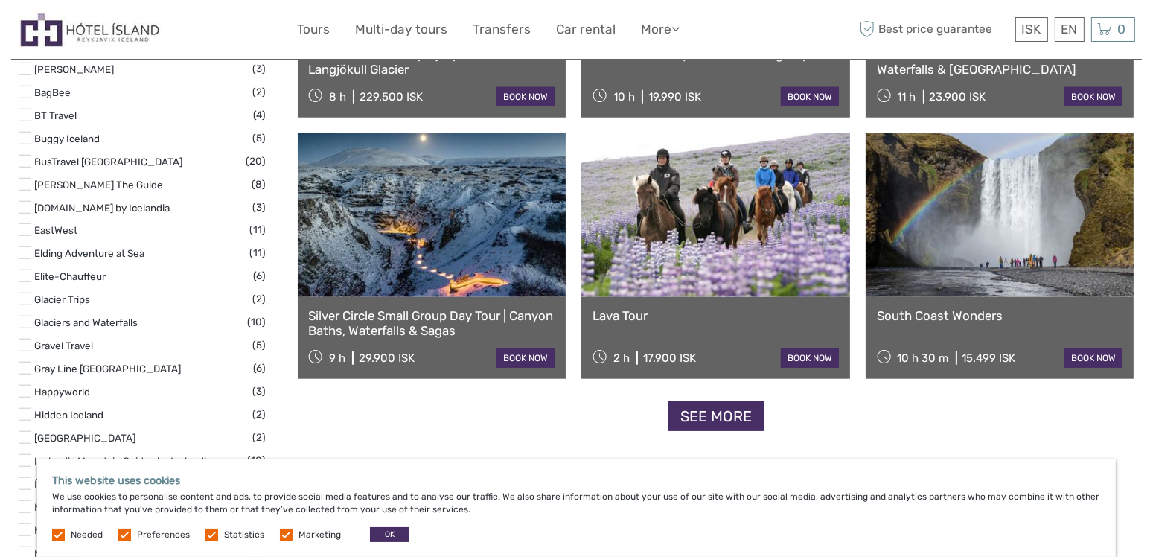  I want to click on label: Marketing, so click(319, 534).